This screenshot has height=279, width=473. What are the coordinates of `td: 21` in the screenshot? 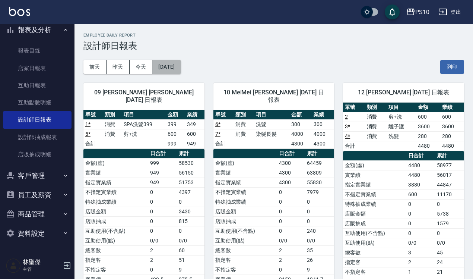 It's located at (450, 272).